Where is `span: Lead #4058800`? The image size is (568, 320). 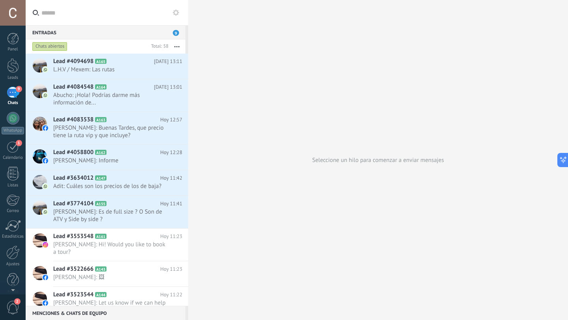
span: Lead #4058800 is located at coordinates (73, 153).